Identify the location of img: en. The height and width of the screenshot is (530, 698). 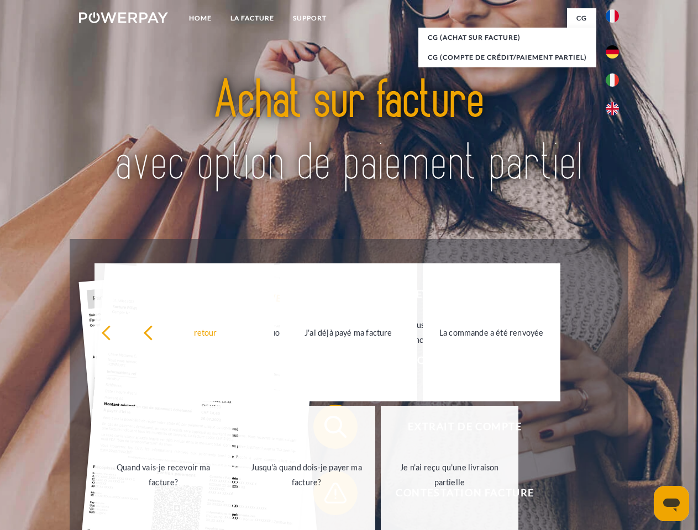
(612, 109).